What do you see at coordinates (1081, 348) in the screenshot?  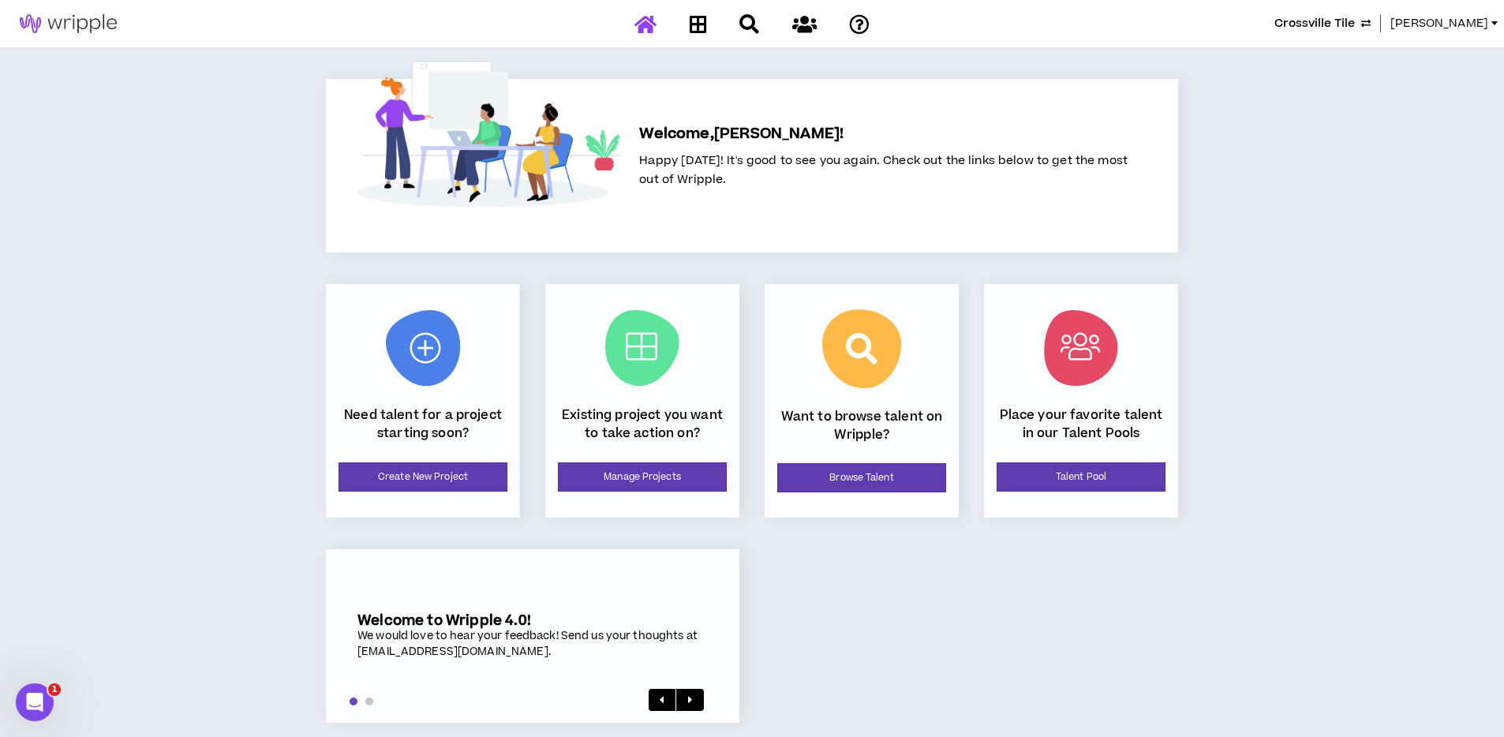 I see `img: Talent Pool` at bounding box center [1081, 348].